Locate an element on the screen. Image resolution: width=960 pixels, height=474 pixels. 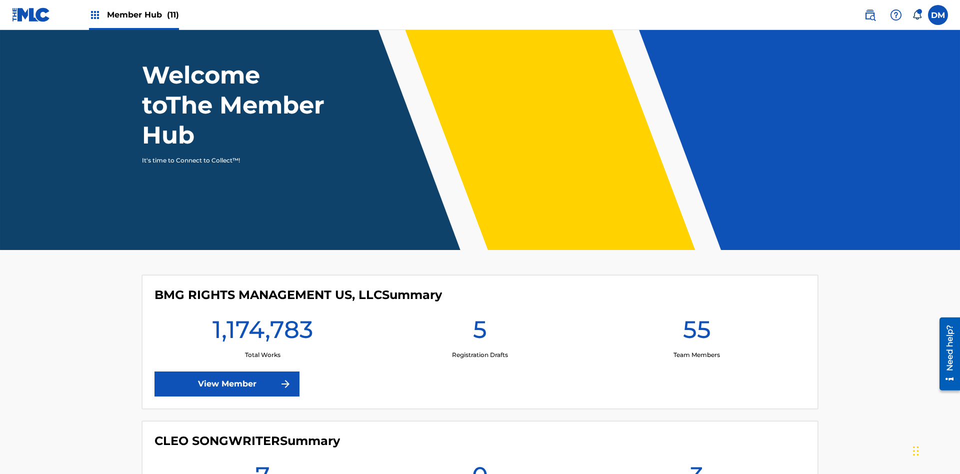
h1: Welcome to The Member Hub is located at coordinates (235, 105).